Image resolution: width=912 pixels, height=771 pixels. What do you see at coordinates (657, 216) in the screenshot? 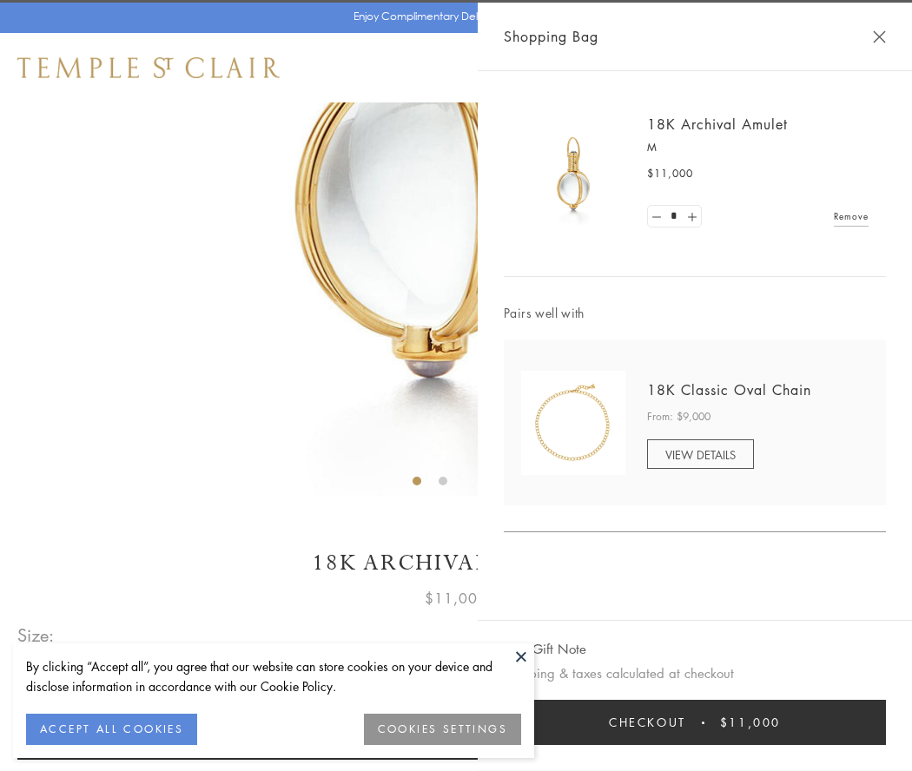
I see `a: Set quantity to 0` at bounding box center [657, 216].